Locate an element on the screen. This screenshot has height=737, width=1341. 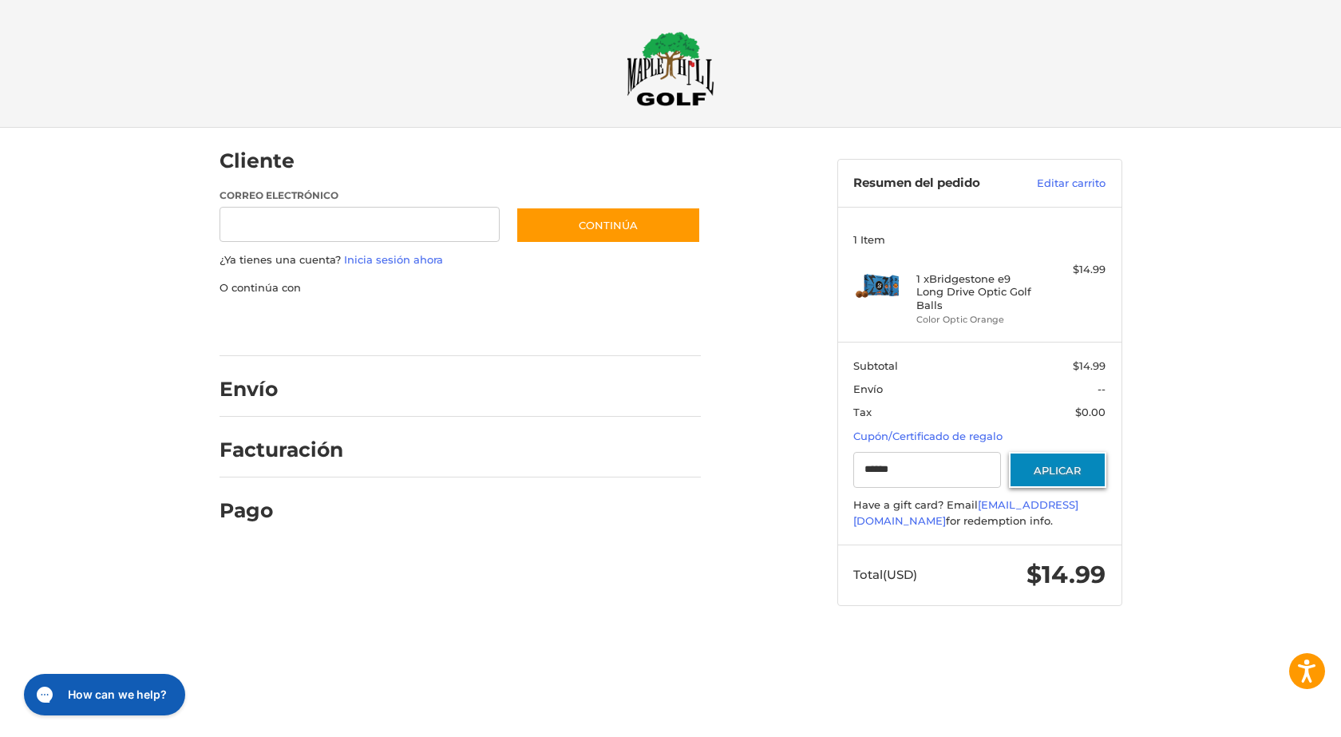
h3: Resumen del pedido is located at coordinates (935, 184).